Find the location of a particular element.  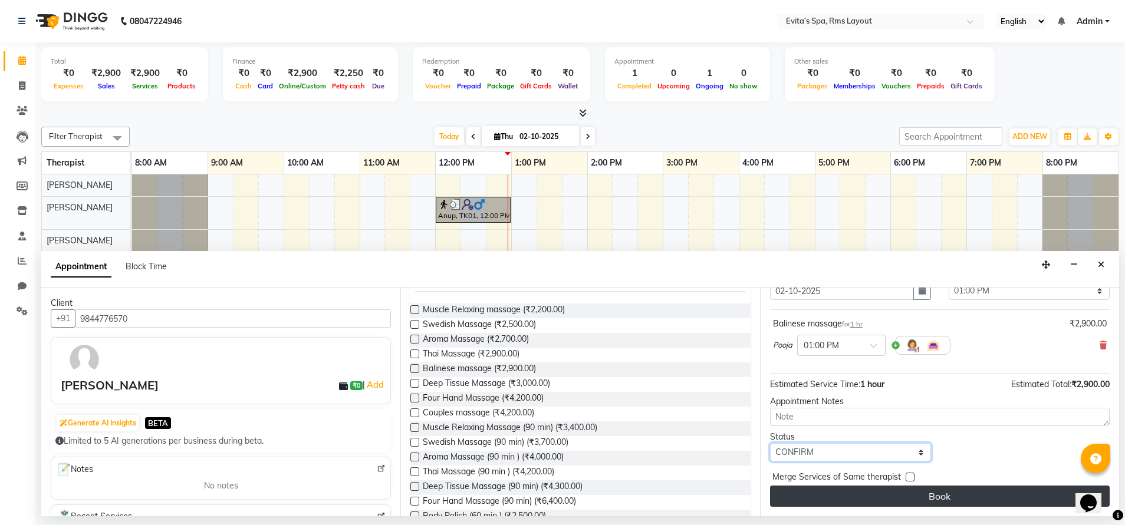

span: Online/Custom is located at coordinates (302, 86).